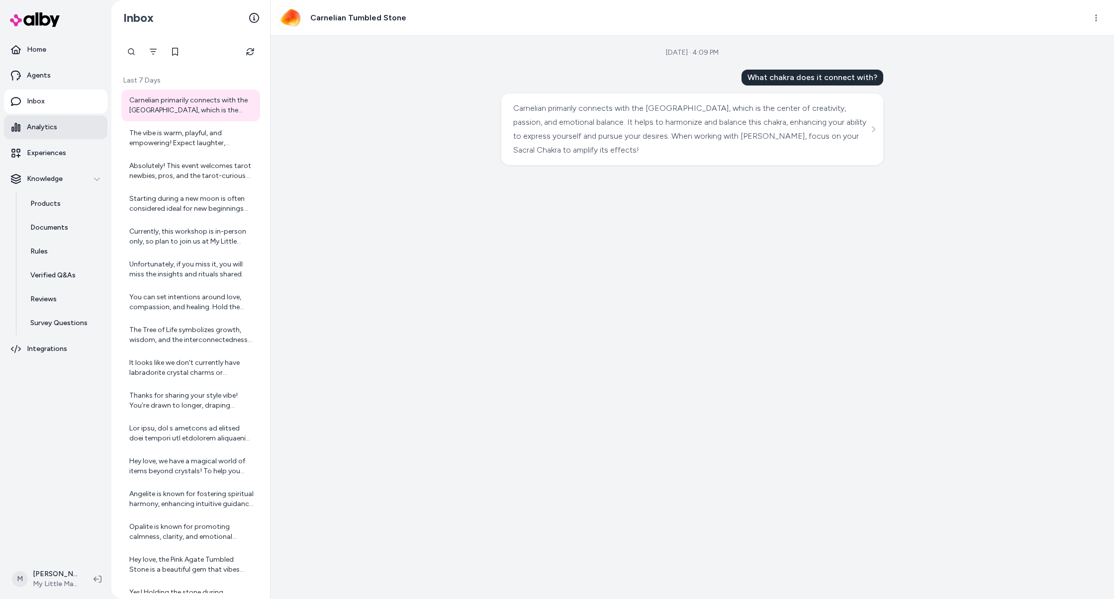 This screenshot has height=599, width=1114. Describe the element at coordinates (192, 335) in the screenshot. I see `div: The Tree of Life symbolizes growth, wisdom, and the interconnectedness of all life. It serves as ...` at that location.